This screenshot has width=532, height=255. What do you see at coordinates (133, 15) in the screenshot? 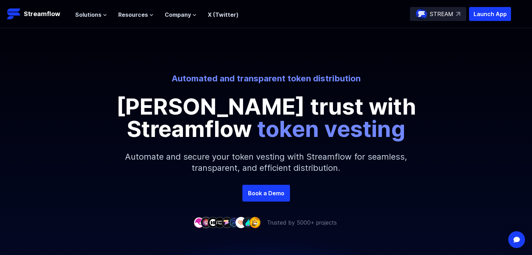
I see `span: Resources` at bounding box center [133, 15].